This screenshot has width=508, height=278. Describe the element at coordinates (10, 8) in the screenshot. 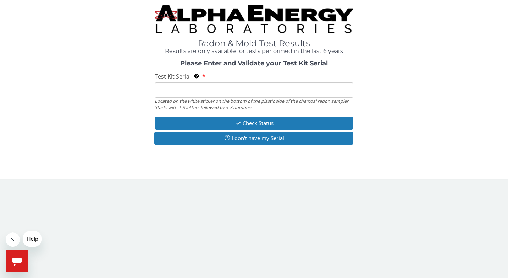

I see `span: Help` at that location.